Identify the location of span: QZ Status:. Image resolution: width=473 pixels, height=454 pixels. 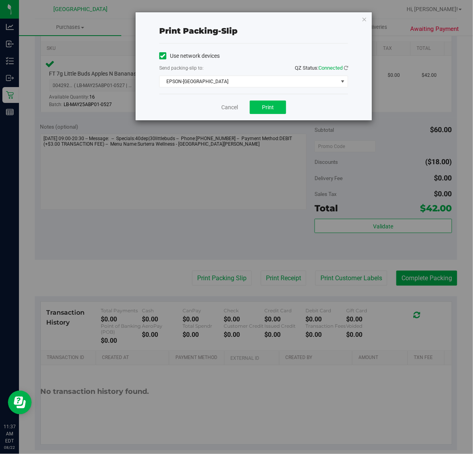
(322, 68).